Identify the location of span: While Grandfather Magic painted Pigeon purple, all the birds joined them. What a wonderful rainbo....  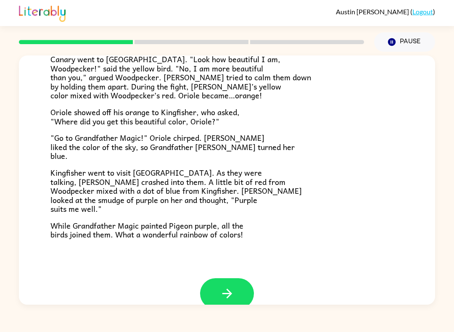
(147, 230).